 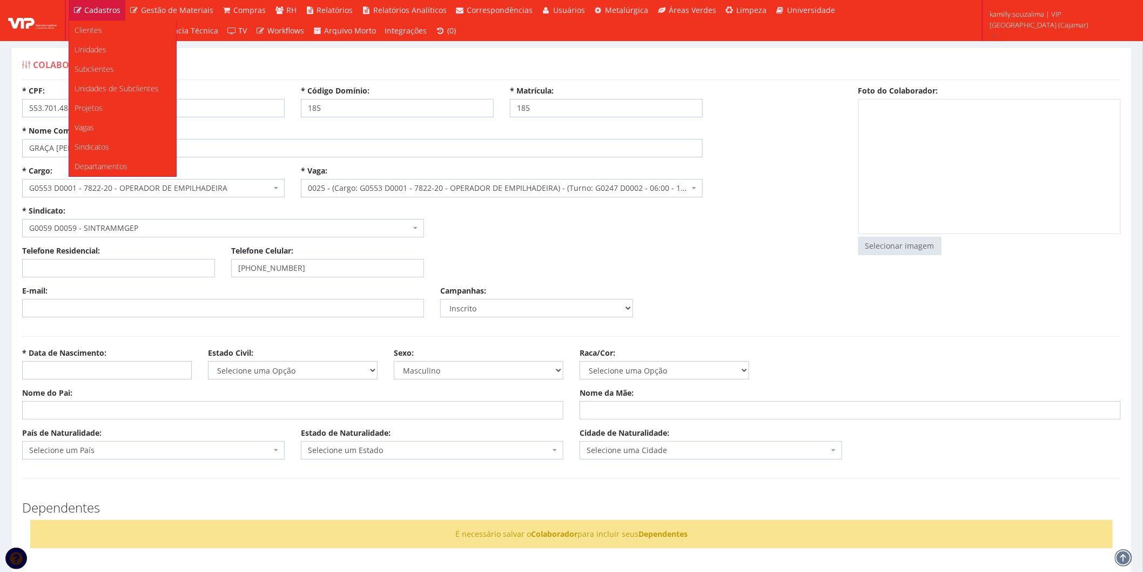 What do you see at coordinates (178, 31) in the screenshot?
I see `a: Assistência Técnica` at bounding box center [178, 31].